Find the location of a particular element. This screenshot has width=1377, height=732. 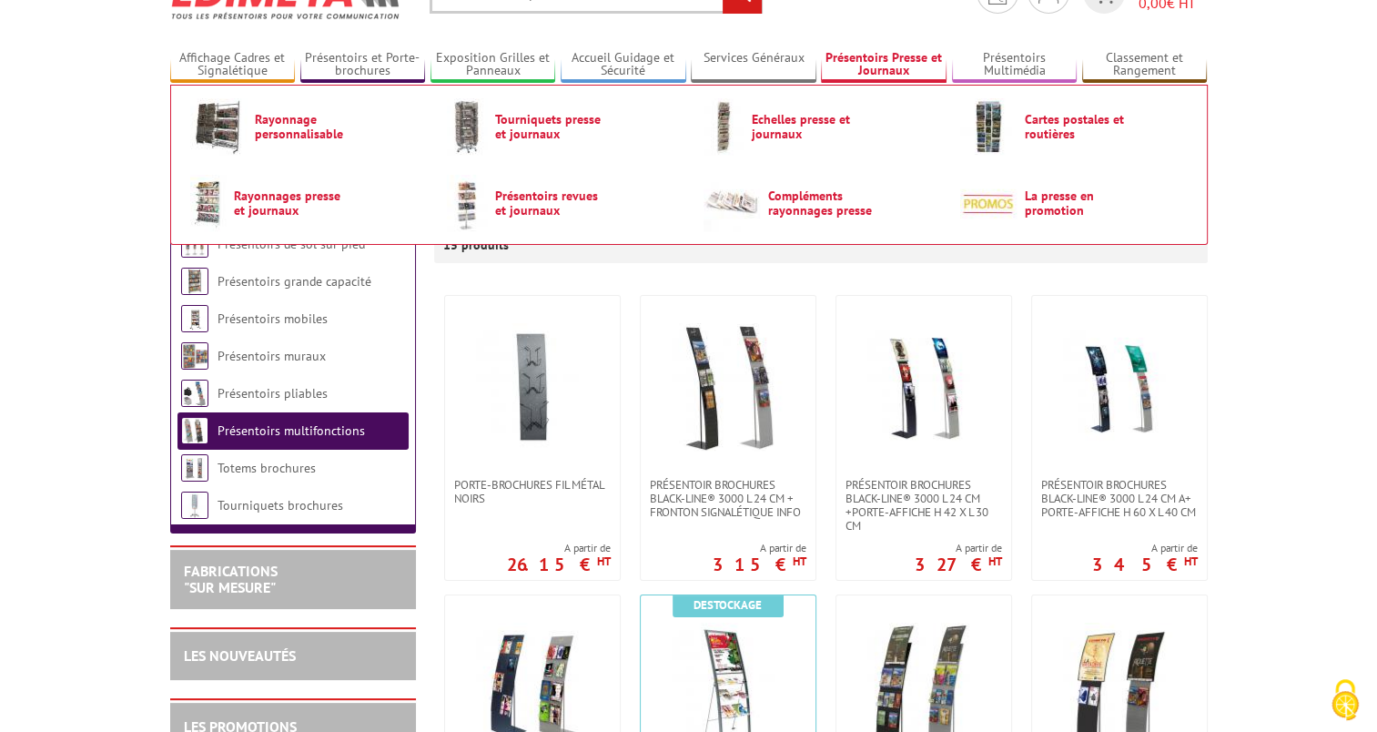

a: Rayonnage personnalisable is located at coordinates (304, 127).